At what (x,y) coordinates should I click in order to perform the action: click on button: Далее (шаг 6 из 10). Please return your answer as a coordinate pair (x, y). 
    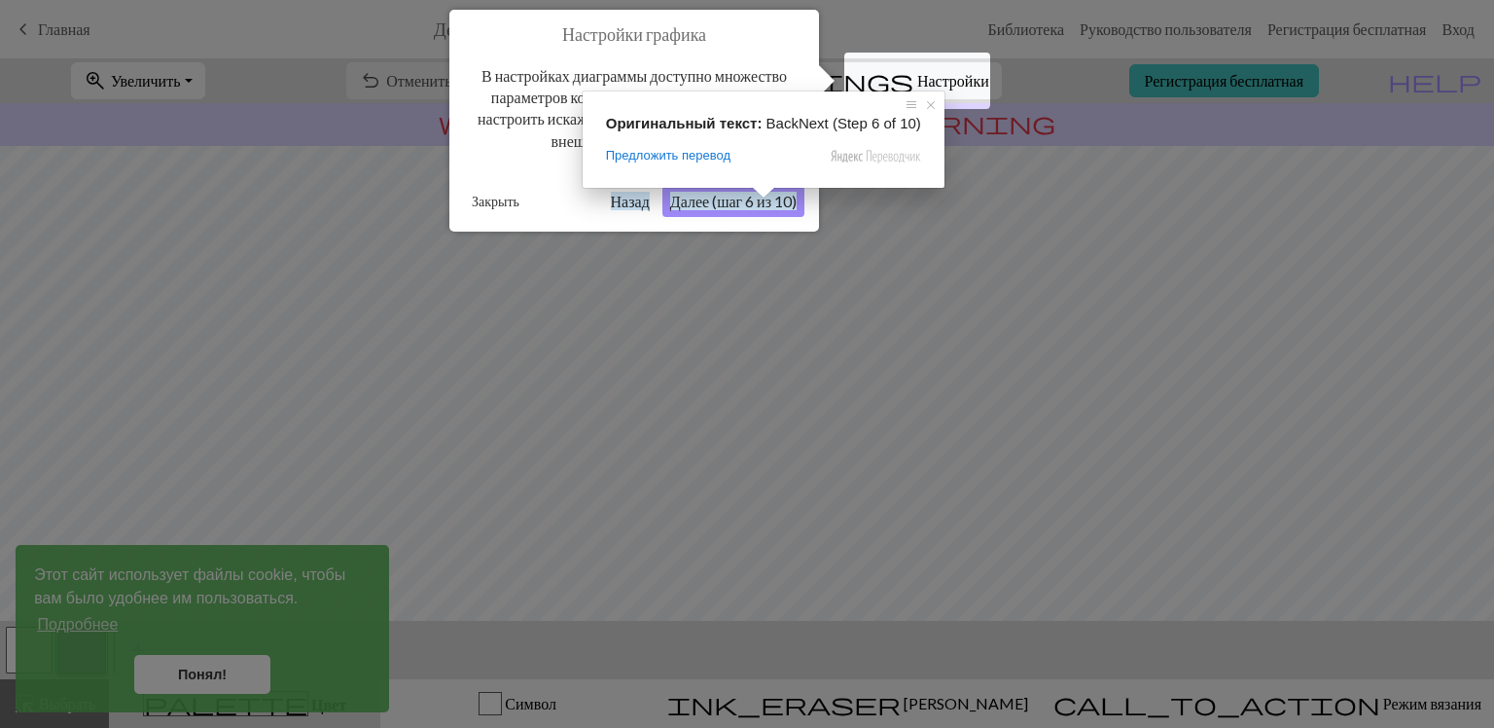
    Looking at the image, I should click on (733, 201).